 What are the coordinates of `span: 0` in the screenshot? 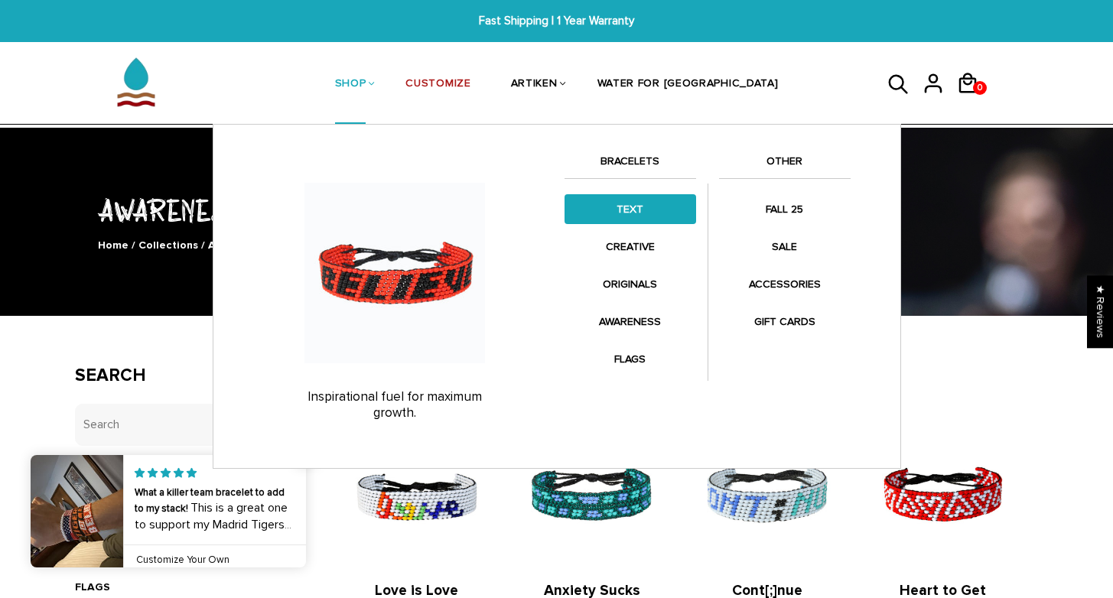 It's located at (980, 88).